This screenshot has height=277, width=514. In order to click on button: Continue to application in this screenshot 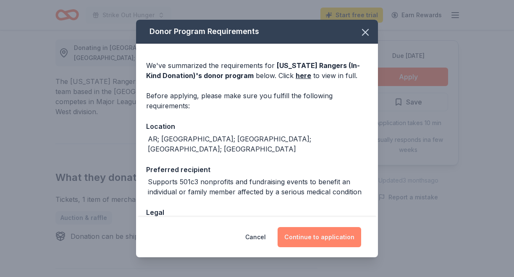, I will do `click(319, 237)`.